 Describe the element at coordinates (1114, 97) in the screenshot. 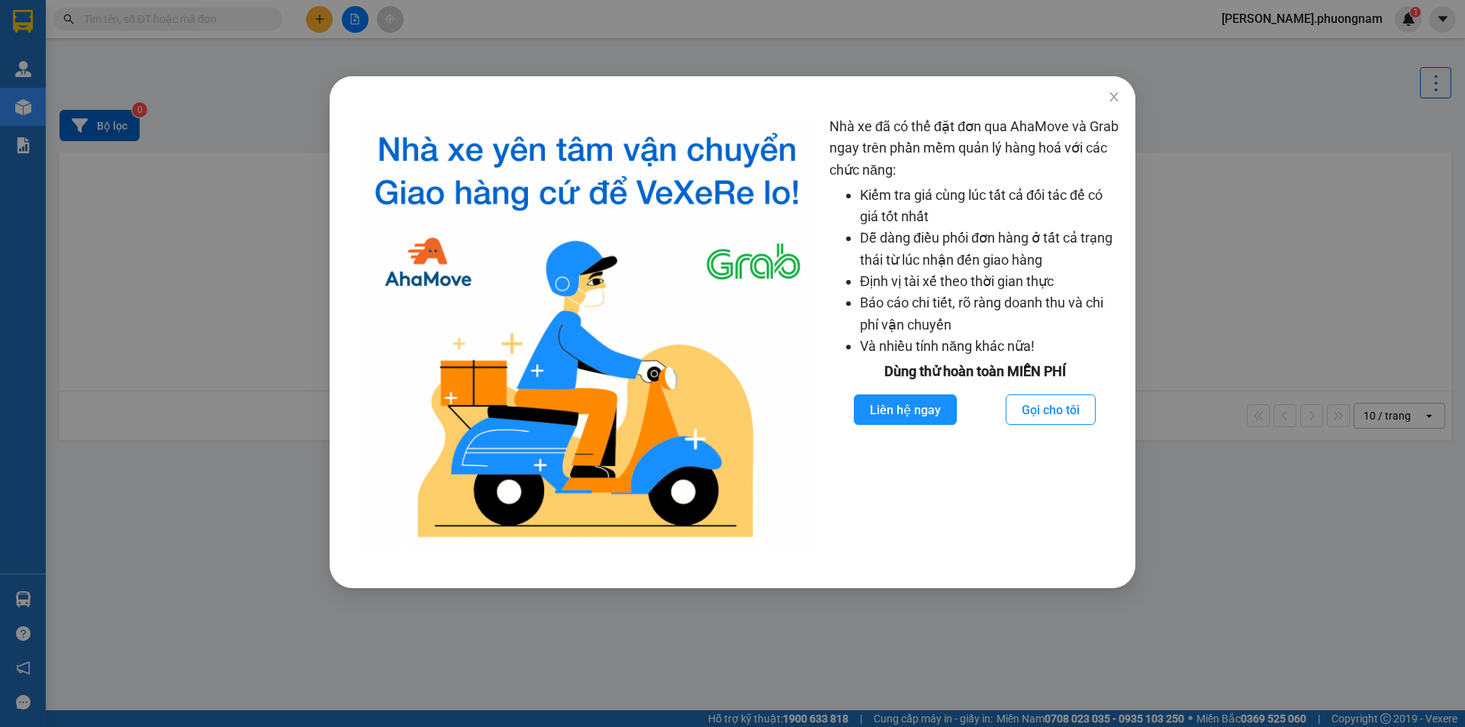

I see `span: close` at that location.